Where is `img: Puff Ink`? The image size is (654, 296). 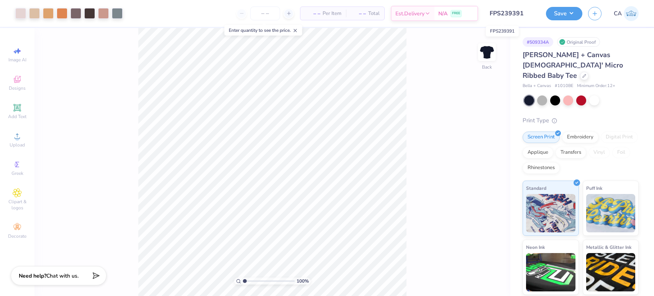 img: Puff Ink is located at coordinates (611, 213).